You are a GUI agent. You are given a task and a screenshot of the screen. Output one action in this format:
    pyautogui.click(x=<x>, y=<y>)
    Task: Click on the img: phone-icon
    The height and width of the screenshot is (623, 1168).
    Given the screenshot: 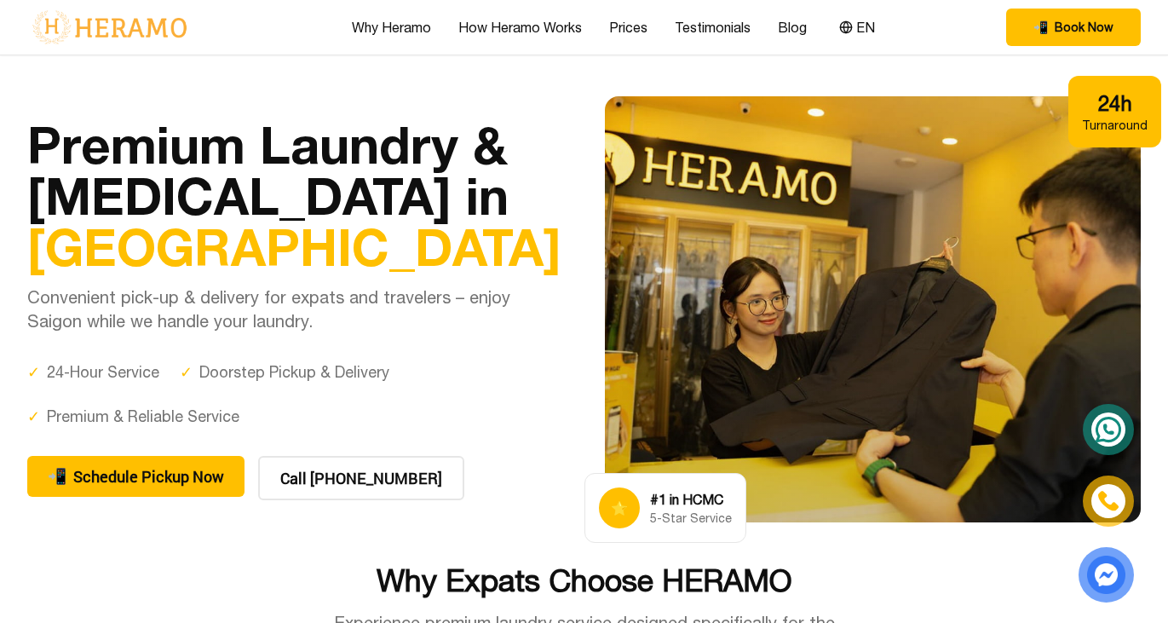 What is the action you would take?
    pyautogui.click(x=1108, y=501)
    